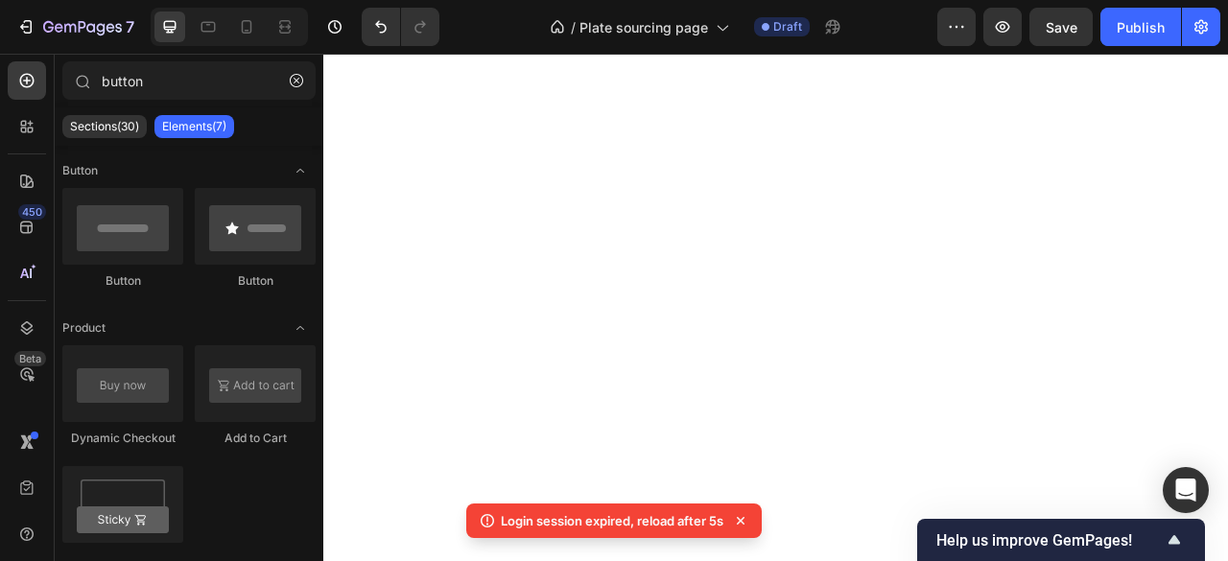  I want to click on span: Button, so click(80, 171).